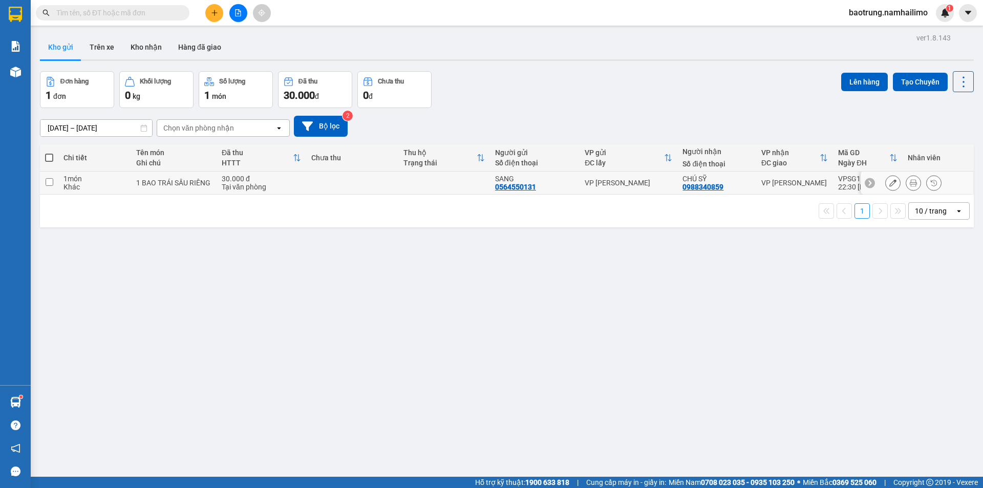 This screenshot has width=983, height=488. I want to click on button: Tạo Chuyến, so click(920, 82).